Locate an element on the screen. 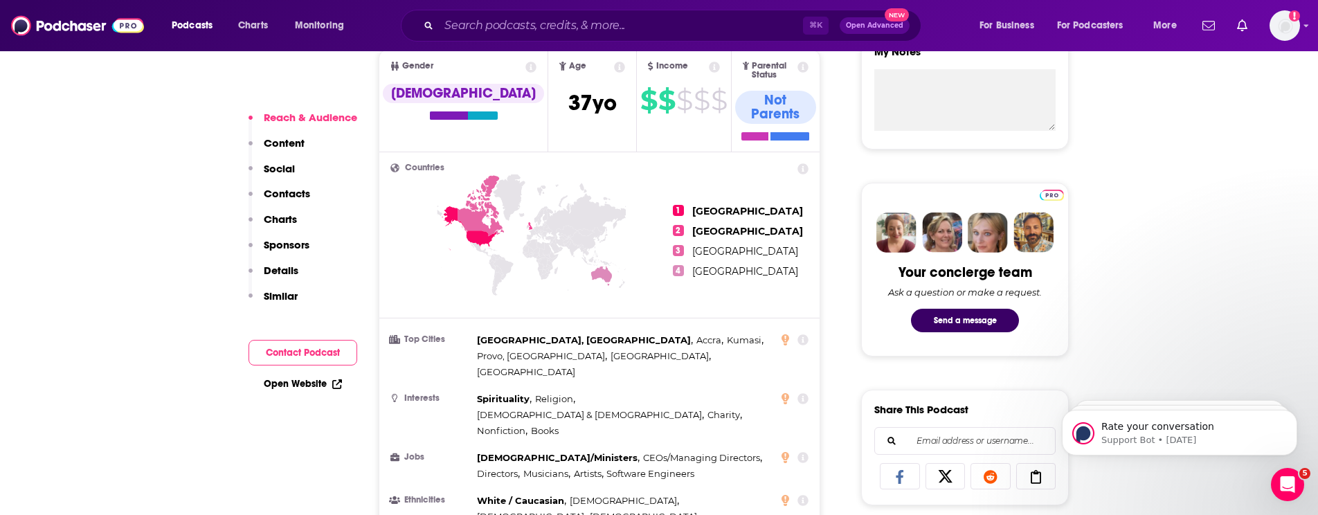  p: Content is located at coordinates (284, 143).